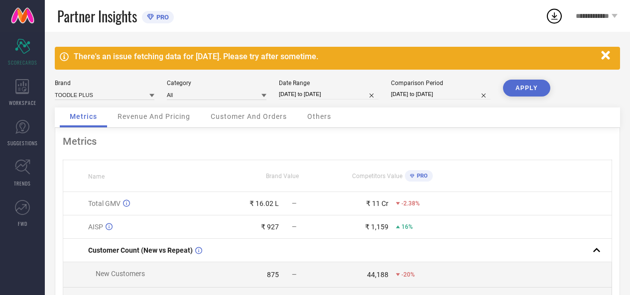 The height and width of the screenshot is (295, 630). Describe the element at coordinates (104, 204) in the screenshot. I see `span: Total GMV` at that location.